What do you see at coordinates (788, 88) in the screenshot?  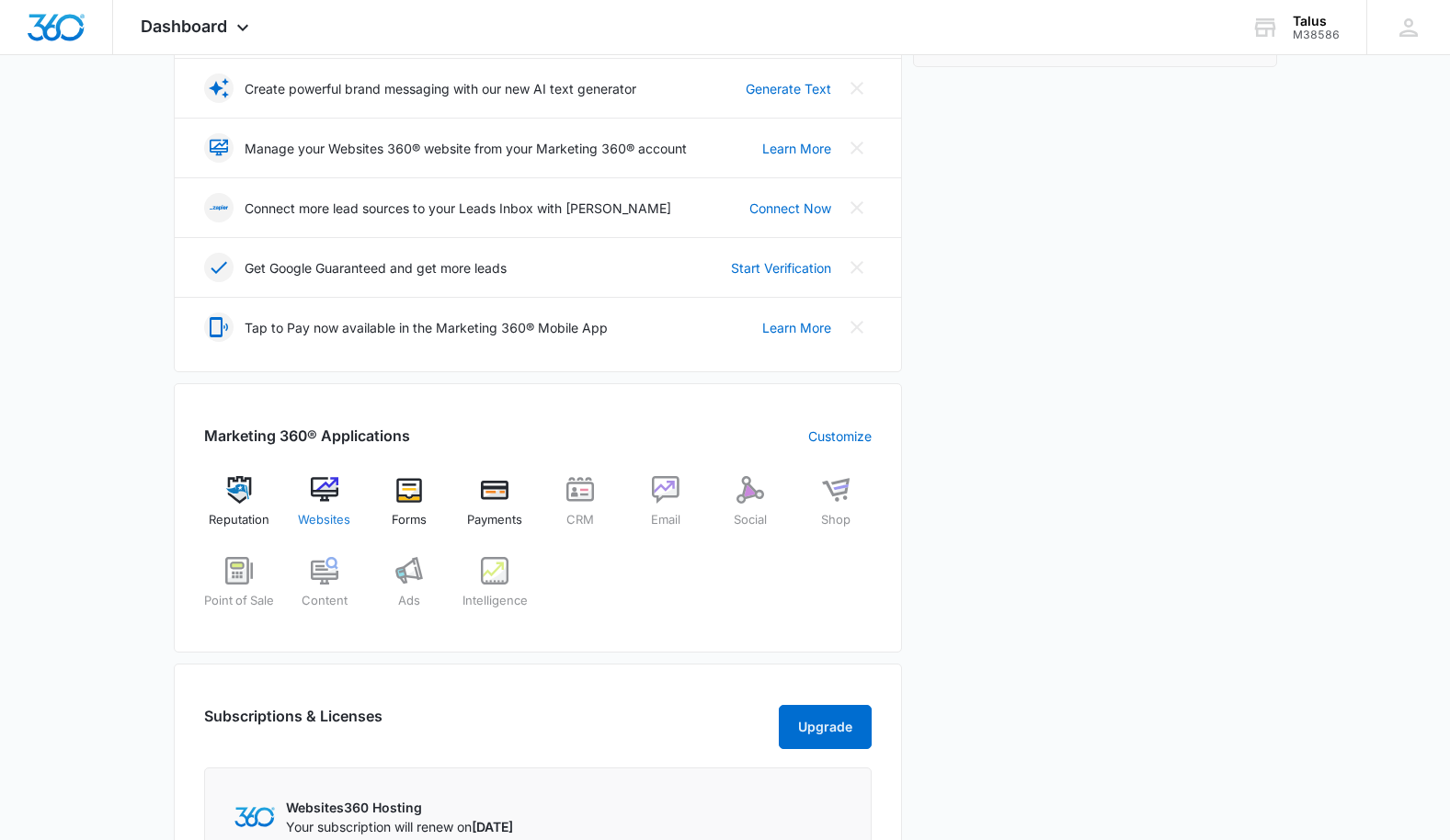 I see `a: Generate Text` at bounding box center [788, 88].